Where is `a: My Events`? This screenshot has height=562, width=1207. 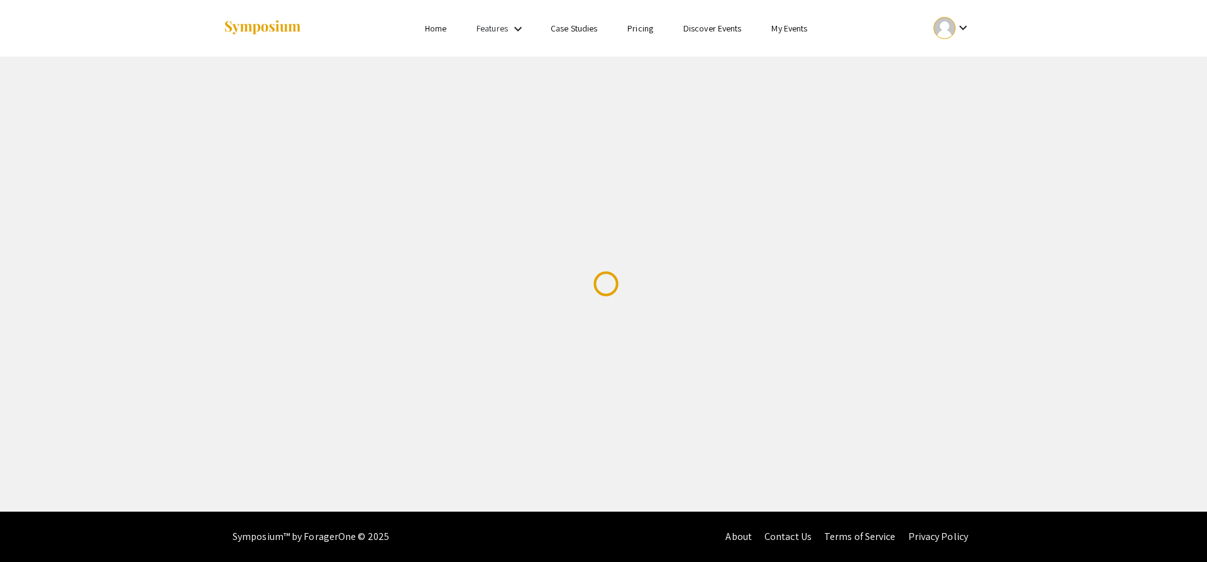 a: My Events is located at coordinates (789, 28).